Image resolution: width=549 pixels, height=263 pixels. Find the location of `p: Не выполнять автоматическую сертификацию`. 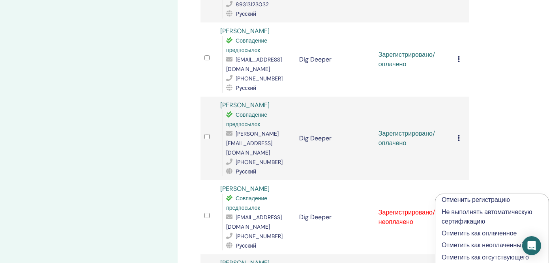

p: Не выполнять автоматическую сертификацию is located at coordinates (491, 217).